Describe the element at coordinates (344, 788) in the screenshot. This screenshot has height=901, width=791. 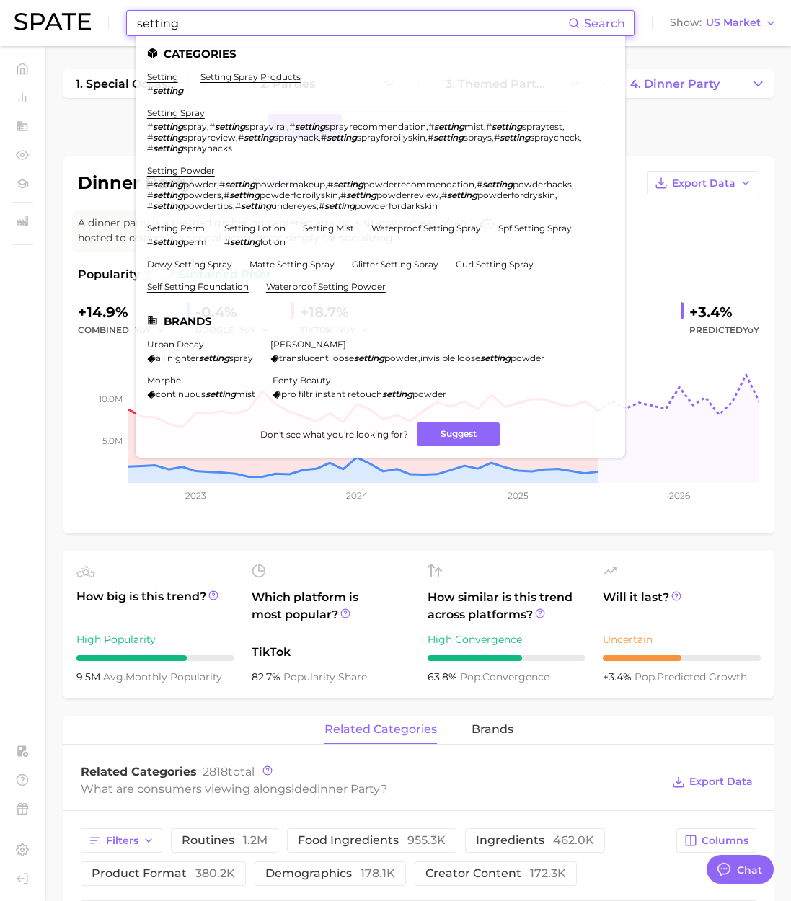
I see `span: dinner party` at that location.